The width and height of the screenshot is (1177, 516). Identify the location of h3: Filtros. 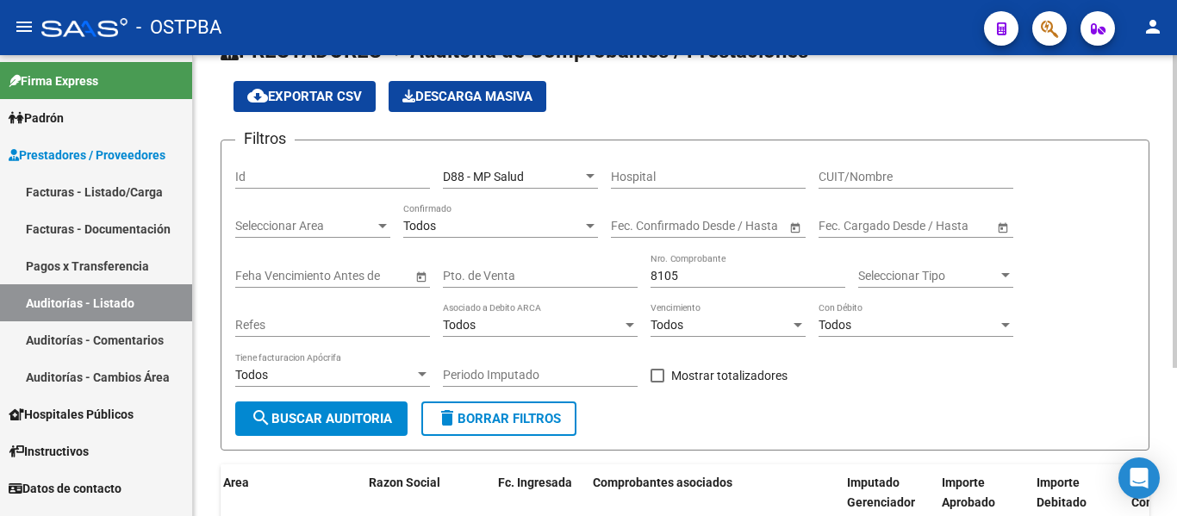
(264, 139).